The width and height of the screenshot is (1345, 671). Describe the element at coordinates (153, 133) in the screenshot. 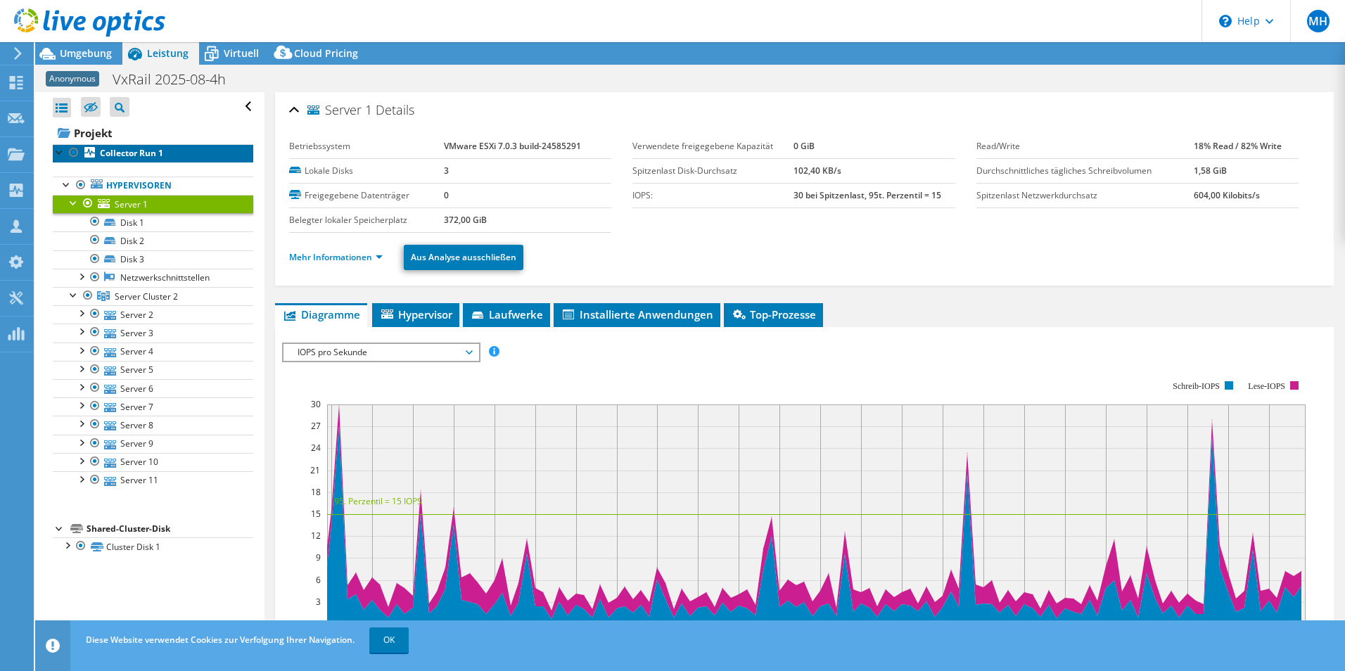

I see `a: Projekt` at that location.